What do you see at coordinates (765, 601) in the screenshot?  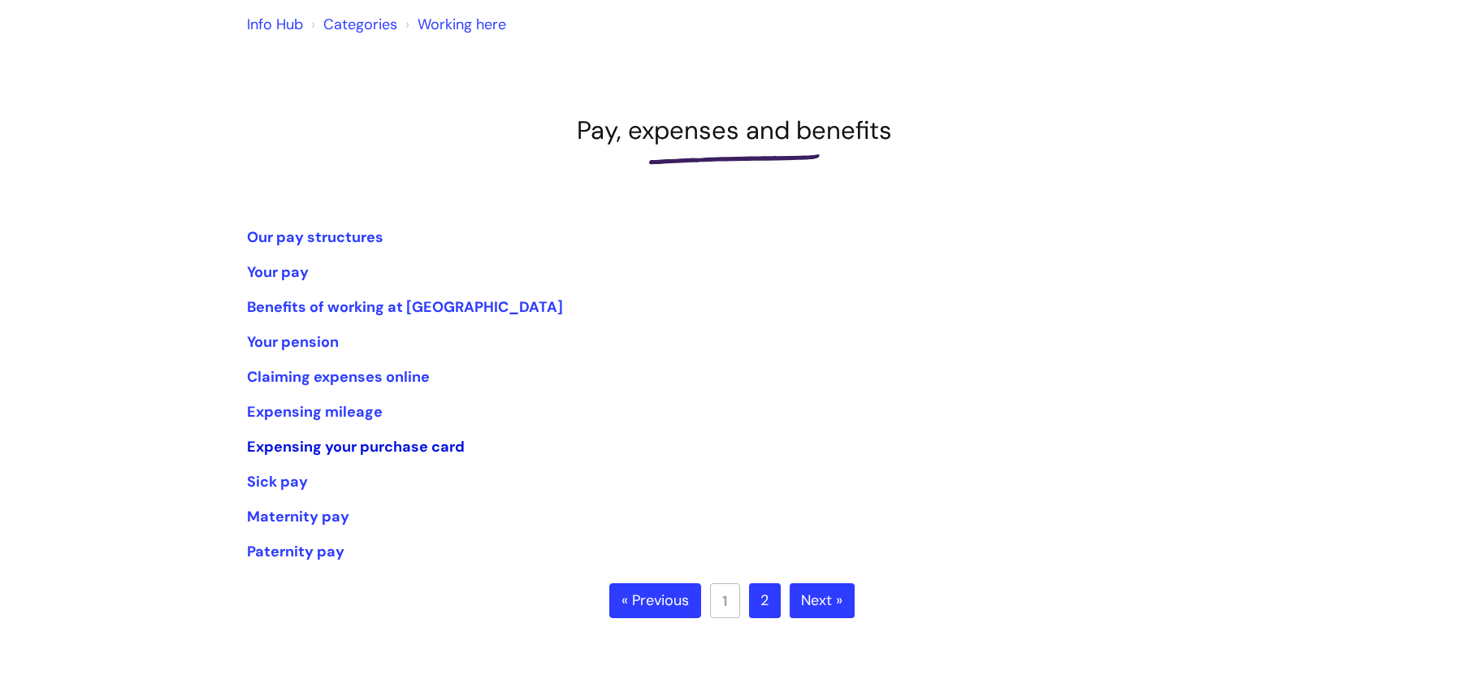 I see `a: 2` at bounding box center [765, 601].